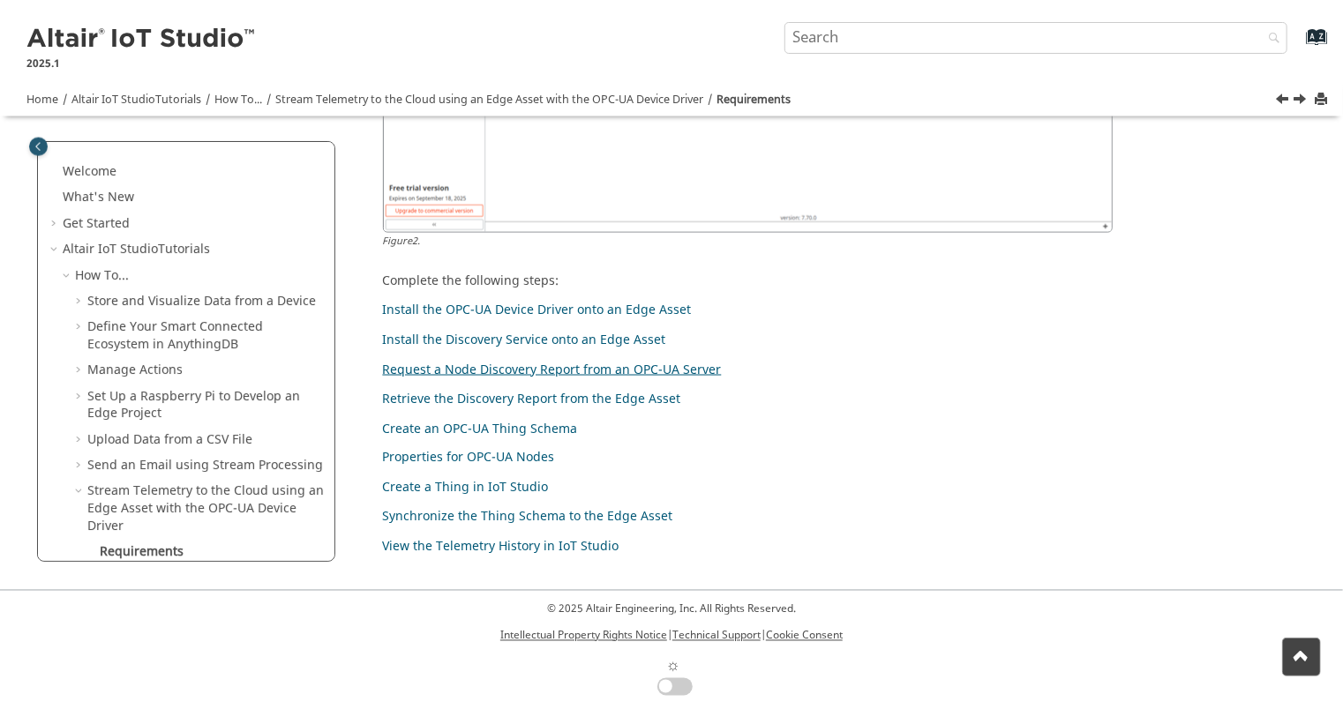 This screenshot has width=1343, height=709. Describe the element at coordinates (1284, 101) in the screenshot. I see `a: Previous topic: Stream Telemetry to the Cloud using an Edge Asset with the OPC-UA Device Driver` at that location.